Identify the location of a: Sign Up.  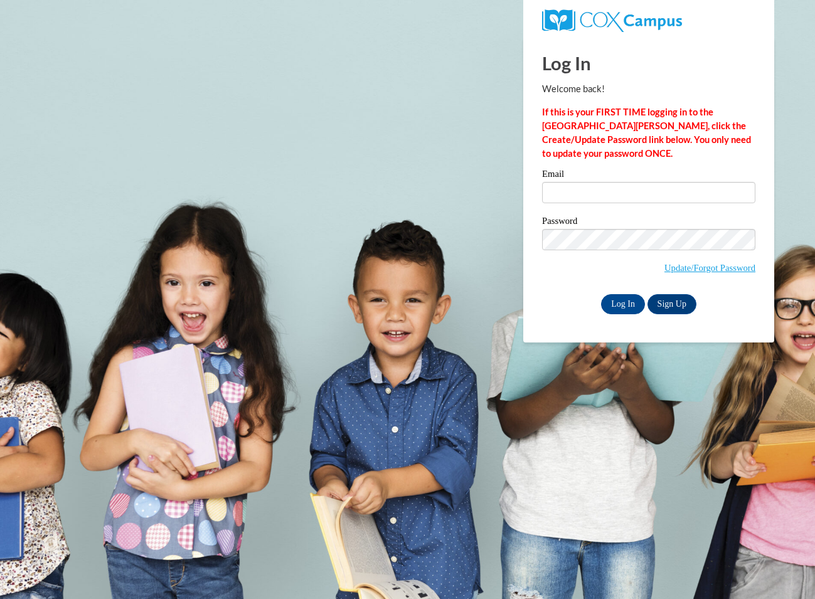
(672, 304).